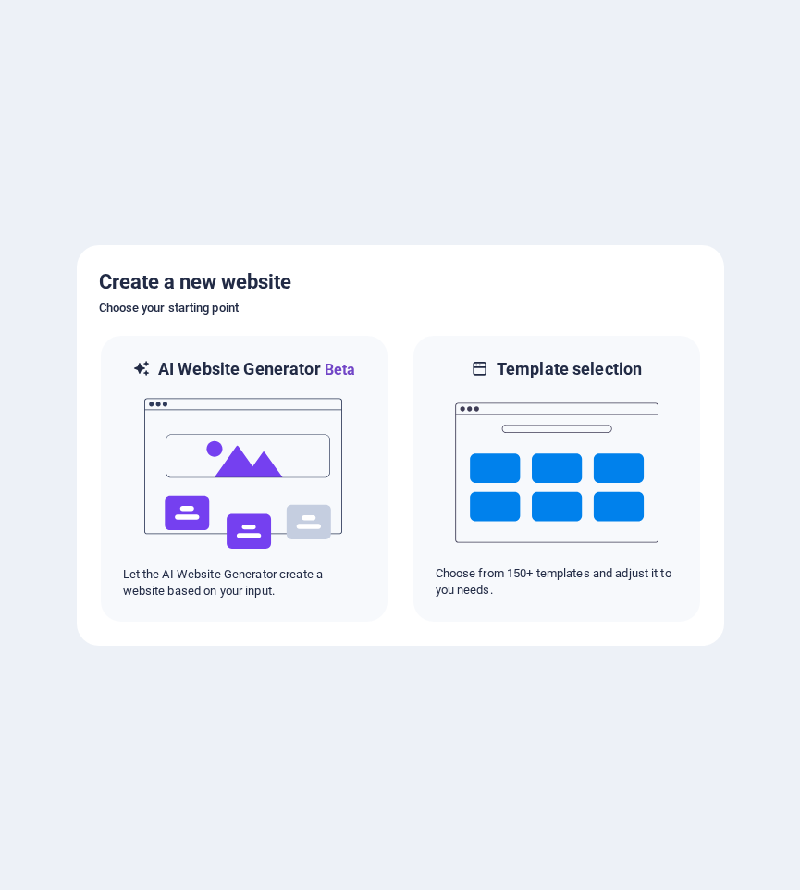 Image resolution: width=800 pixels, height=890 pixels. I want to click on div: Template selectionChoose from 150+ templates and adjust it to you needs., so click(557, 478).